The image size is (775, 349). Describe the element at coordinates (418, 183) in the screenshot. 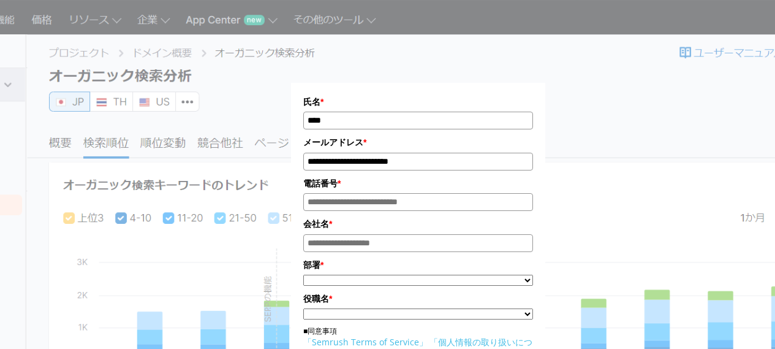

I see `label: 電話番号` at that location.